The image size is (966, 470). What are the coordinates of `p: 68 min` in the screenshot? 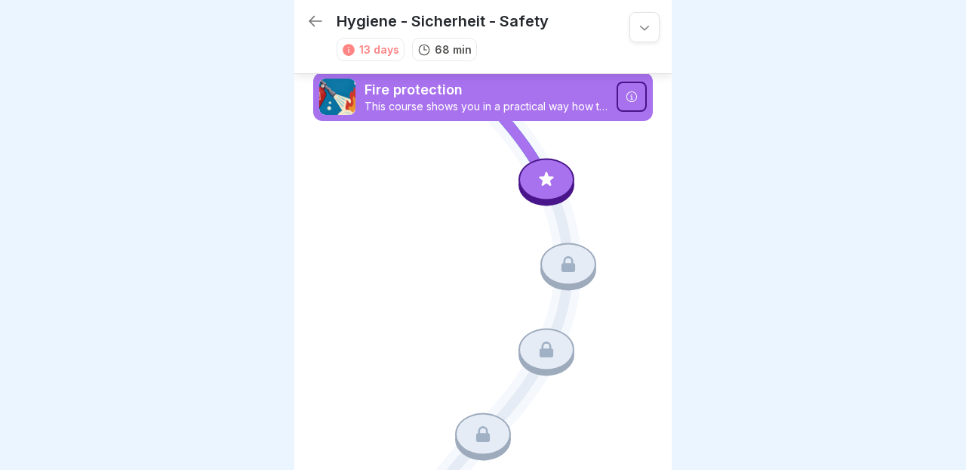 It's located at (453, 49).